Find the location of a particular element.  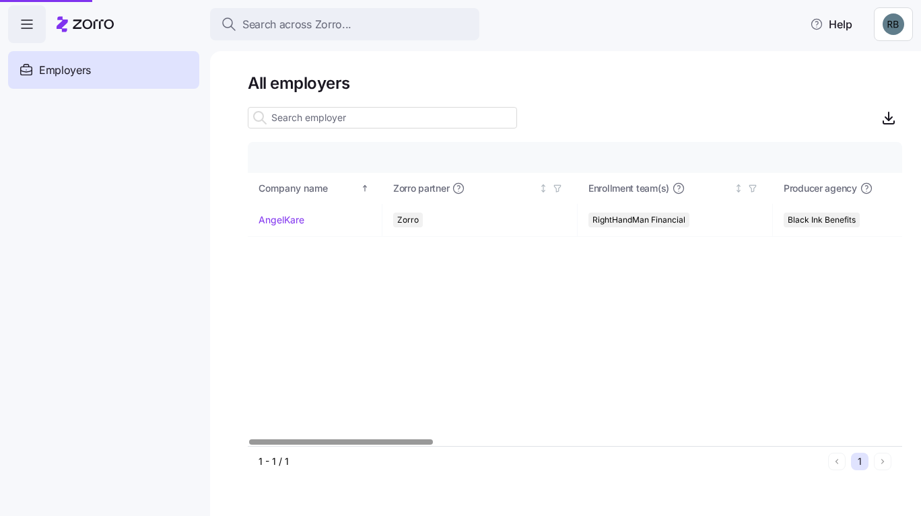

span: Search across Zorro... is located at coordinates (297, 24).